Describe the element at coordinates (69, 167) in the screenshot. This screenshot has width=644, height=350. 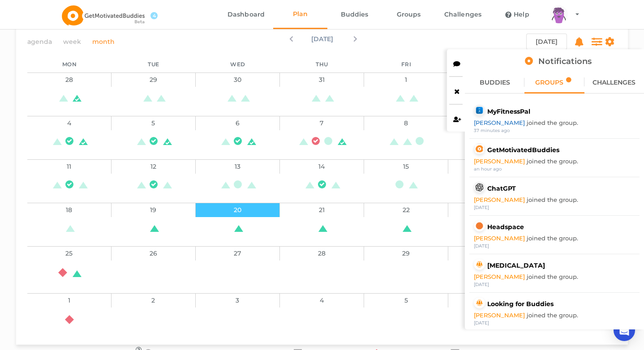
I see `div: 11` at that location.